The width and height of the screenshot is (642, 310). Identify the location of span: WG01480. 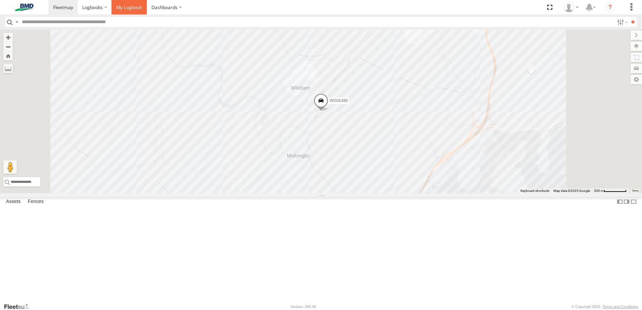
(339, 101).